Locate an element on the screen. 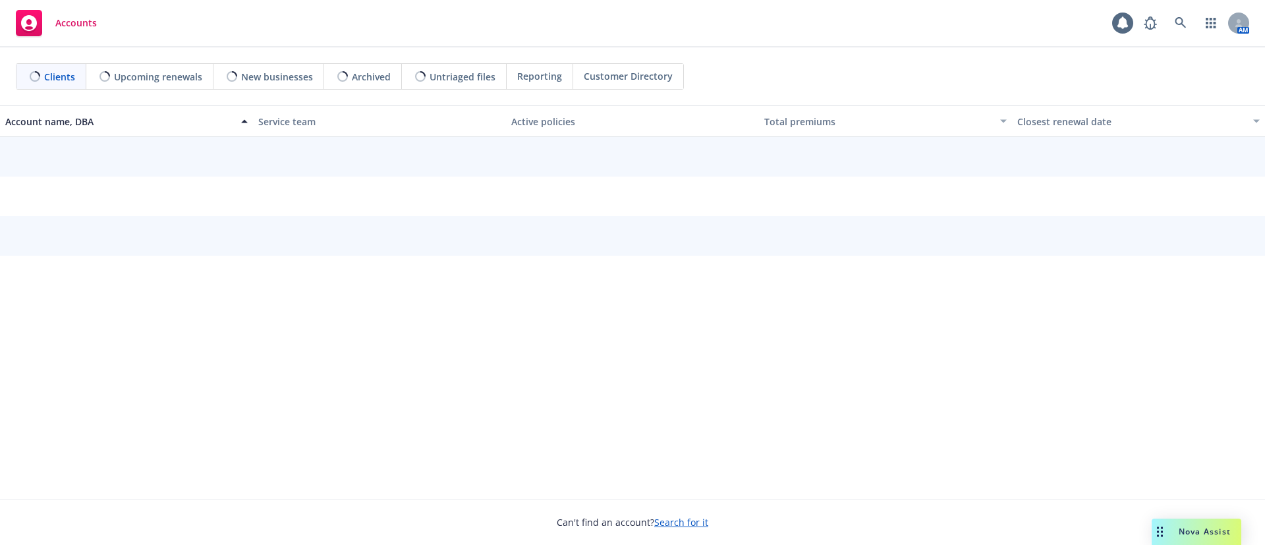  div: Total premiums is located at coordinates (879, 121).